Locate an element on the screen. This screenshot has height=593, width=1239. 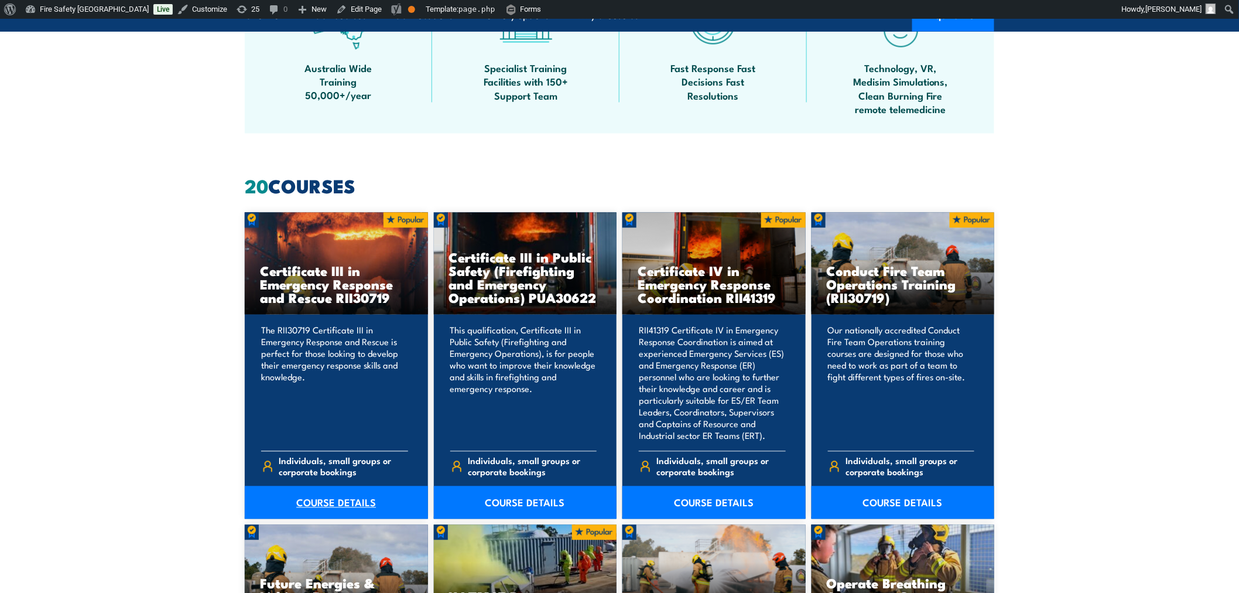
span: page.php is located at coordinates (477, 9).